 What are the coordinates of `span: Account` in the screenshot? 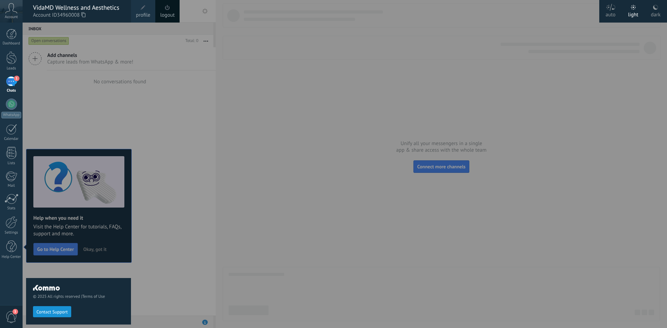 It's located at (11, 17).